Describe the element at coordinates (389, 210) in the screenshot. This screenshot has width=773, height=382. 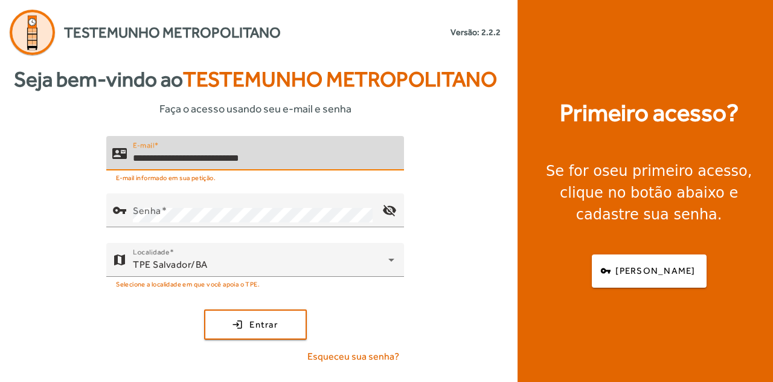
I see `mat-icon: visibility_off` at that location.